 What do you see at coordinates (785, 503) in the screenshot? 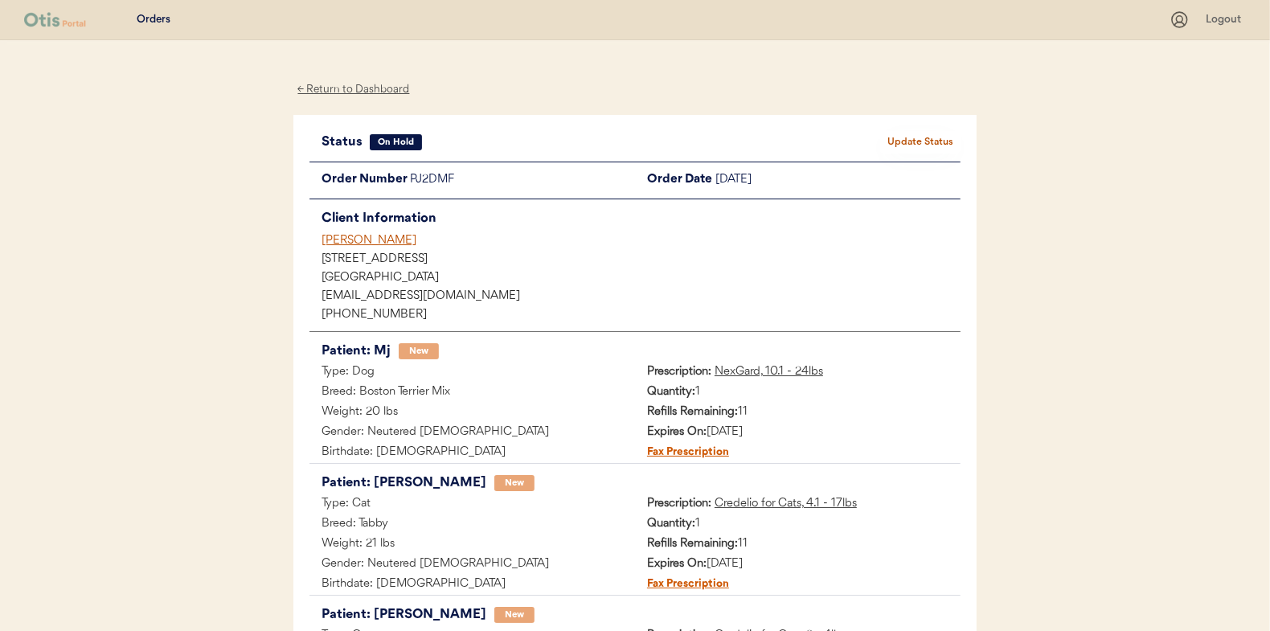
I see `u: Credelio for Cats, 4.1 - 17lbs` at bounding box center [785, 503].